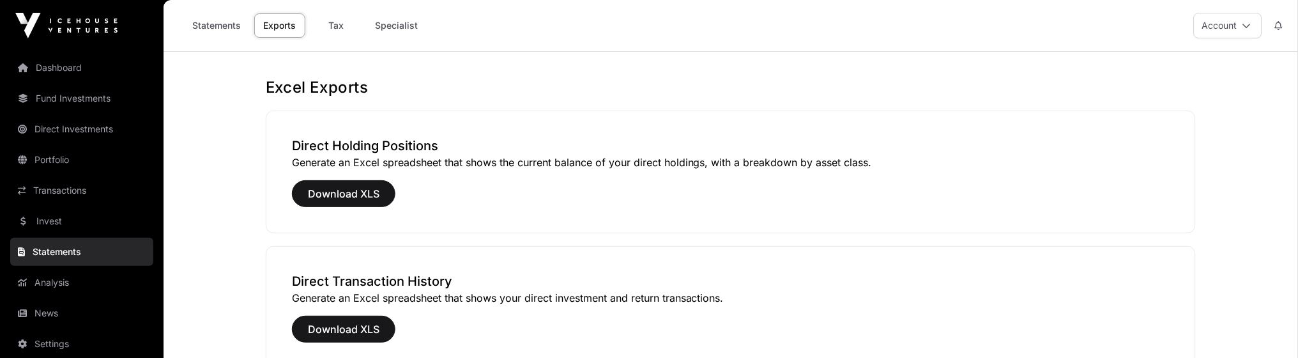 This screenshot has height=358, width=1298. Describe the element at coordinates (731, 88) in the screenshot. I see `h1: Excel Exports` at that location.